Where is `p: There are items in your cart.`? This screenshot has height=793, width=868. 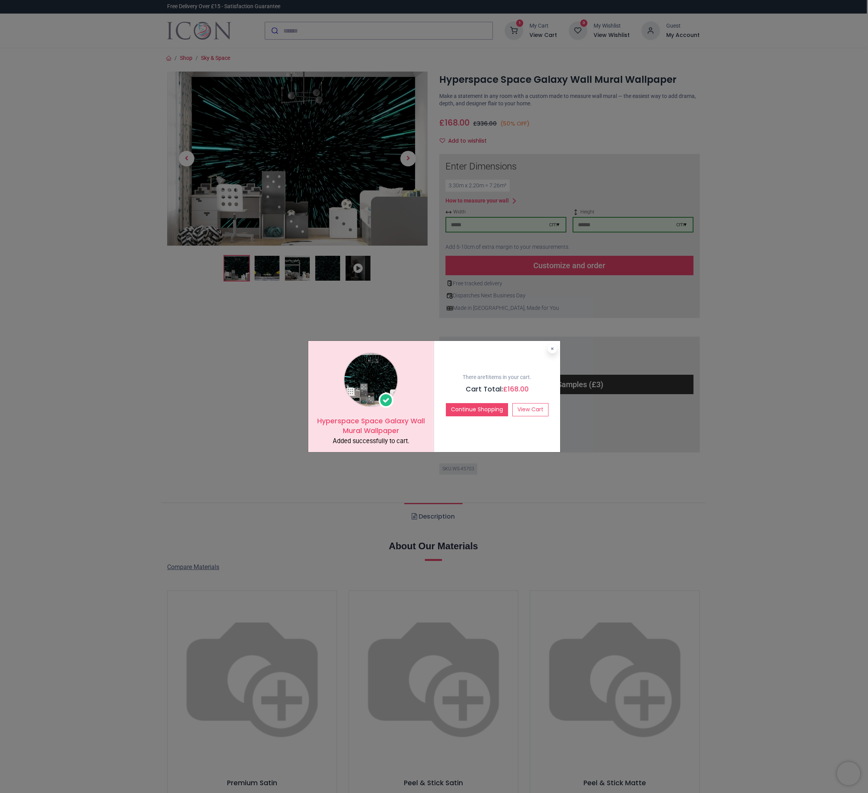
p: There are items in your cart. is located at coordinates (497, 378).